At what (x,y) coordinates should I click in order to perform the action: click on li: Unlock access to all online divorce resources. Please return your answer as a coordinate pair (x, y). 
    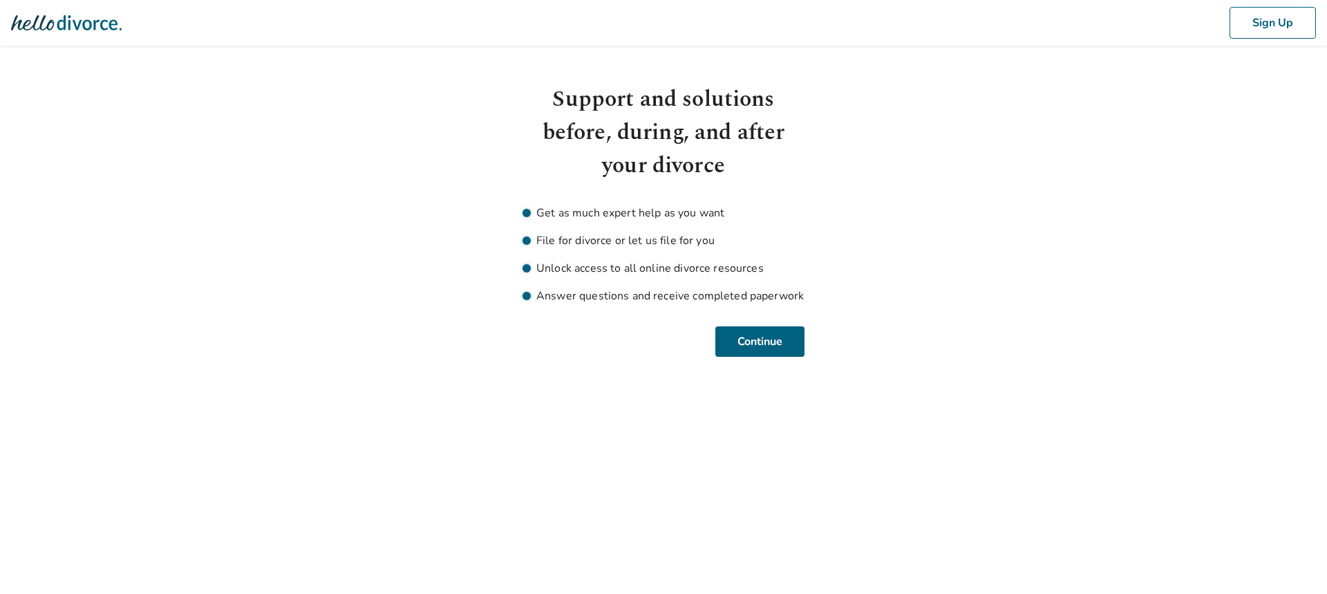
    Looking at the image, I should click on (664, 268).